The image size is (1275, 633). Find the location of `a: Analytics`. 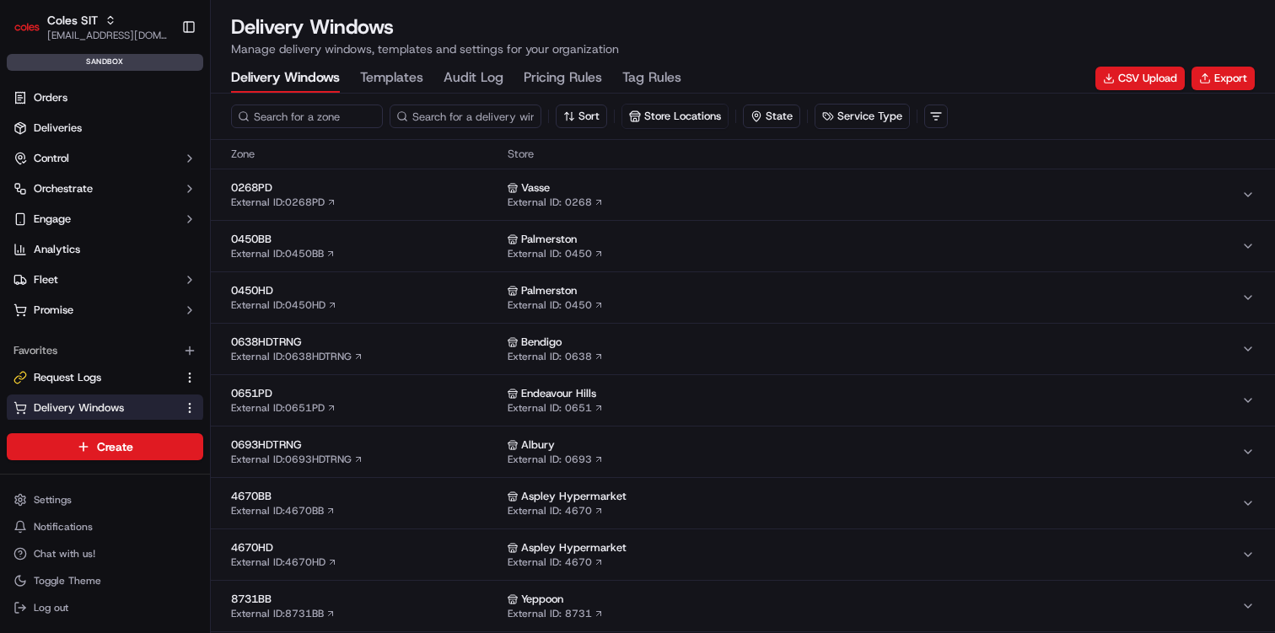

a: Analytics is located at coordinates (105, 250).